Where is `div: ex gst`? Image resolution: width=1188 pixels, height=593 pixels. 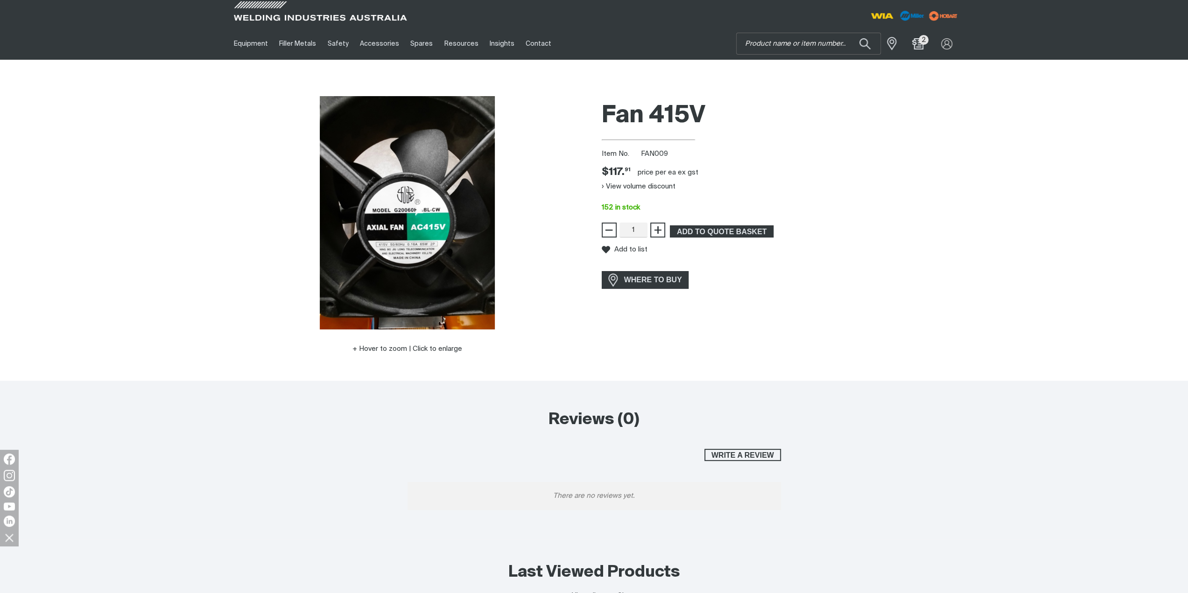 div: ex gst is located at coordinates (688, 173).